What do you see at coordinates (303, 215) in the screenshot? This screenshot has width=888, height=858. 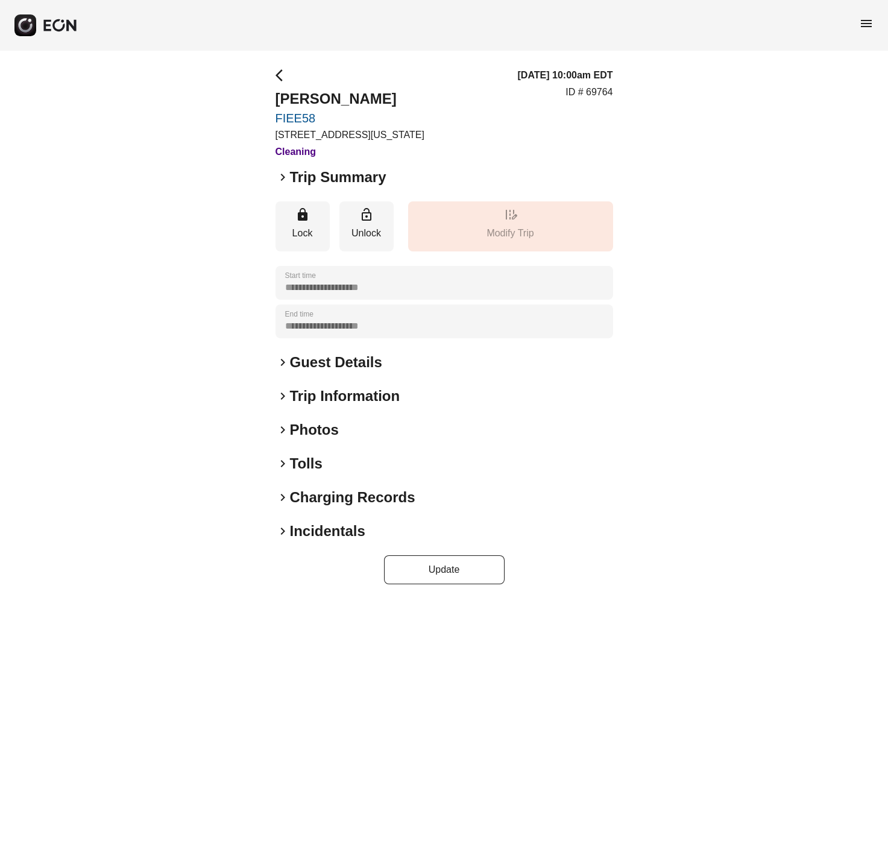 I see `span: lock` at bounding box center [303, 215].